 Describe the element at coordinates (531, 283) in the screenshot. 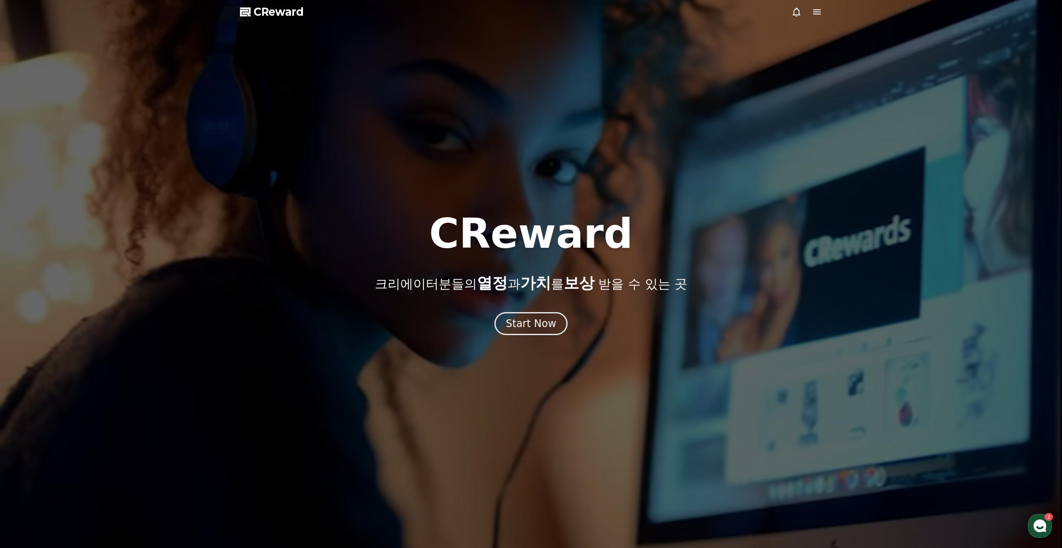

I see `p: 크리에이터분들의 과 를 받을 수 있는 곳` at that location.